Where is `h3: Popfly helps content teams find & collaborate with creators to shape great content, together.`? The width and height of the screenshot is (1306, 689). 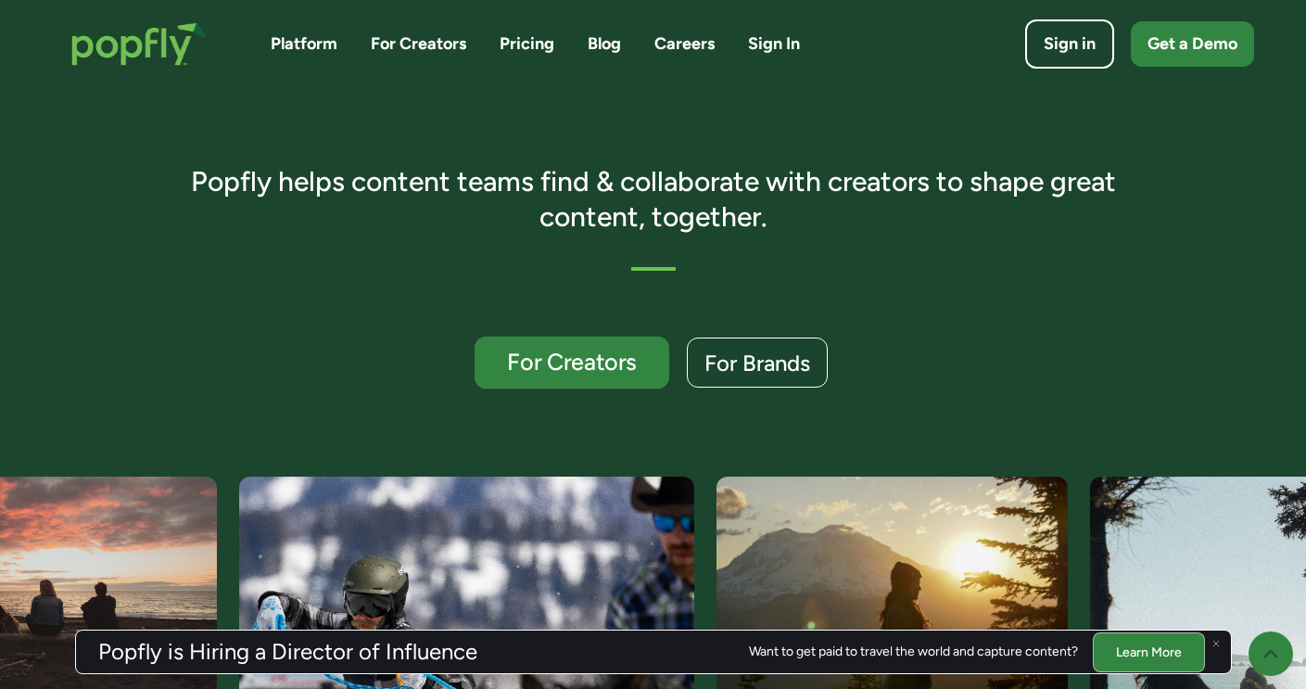 h3: Popfly helps content teams find & collaborate with creators to shape great content, together. is located at coordinates (653, 198).